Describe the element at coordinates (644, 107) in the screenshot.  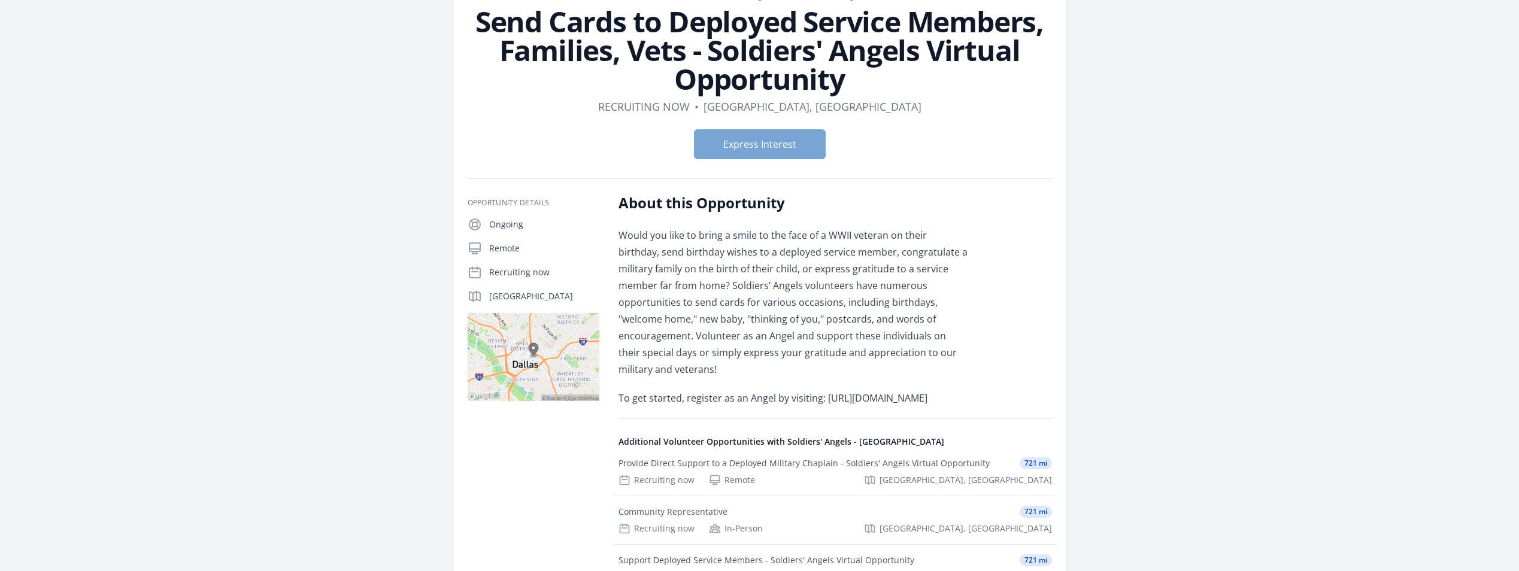
I see `dd: Recruiting now` at that location.